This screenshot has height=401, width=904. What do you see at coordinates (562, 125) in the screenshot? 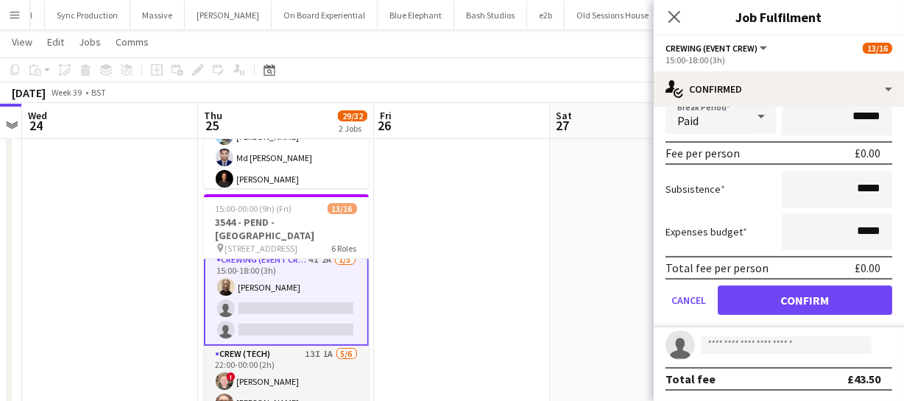
I see `span: 27` at bounding box center [562, 125].